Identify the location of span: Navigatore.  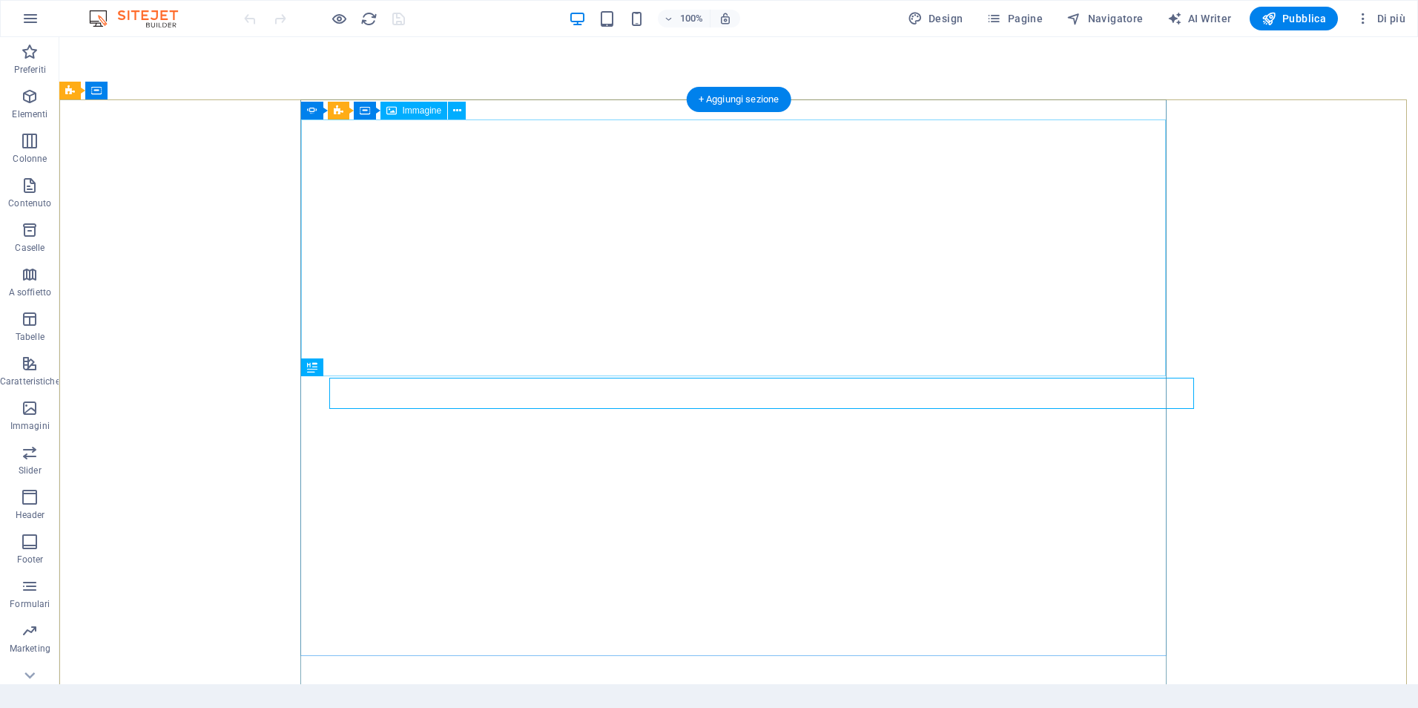
(1104, 19).